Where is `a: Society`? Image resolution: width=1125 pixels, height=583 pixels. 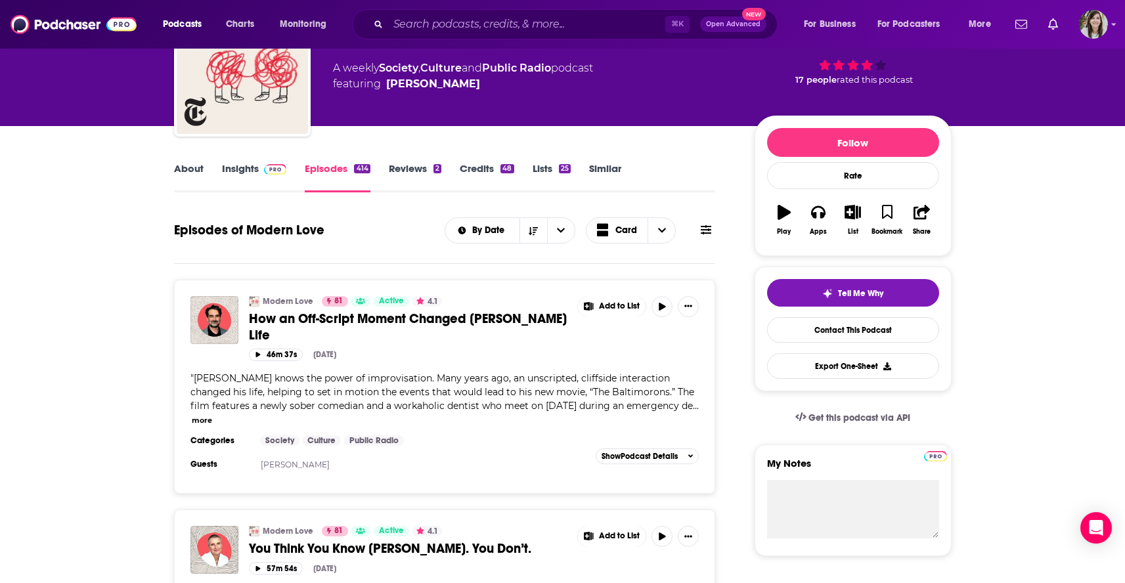 a: Society is located at coordinates (399, 68).